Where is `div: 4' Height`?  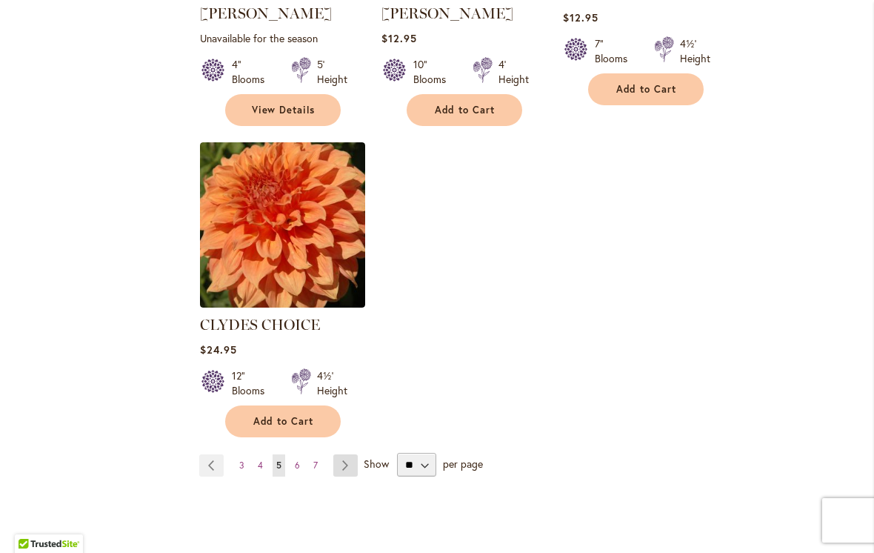 div: 4' Height is located at coordinates (513, 72).